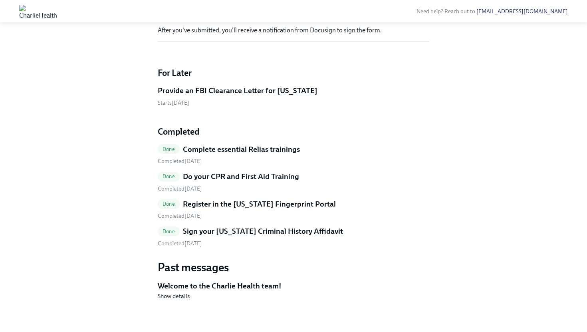 The image size is (587, 332). What do you see at coordinates (241, 149) in the screenshot?
I see `h5: Complete essential Relias trainings` at bounding box center [241, 149].